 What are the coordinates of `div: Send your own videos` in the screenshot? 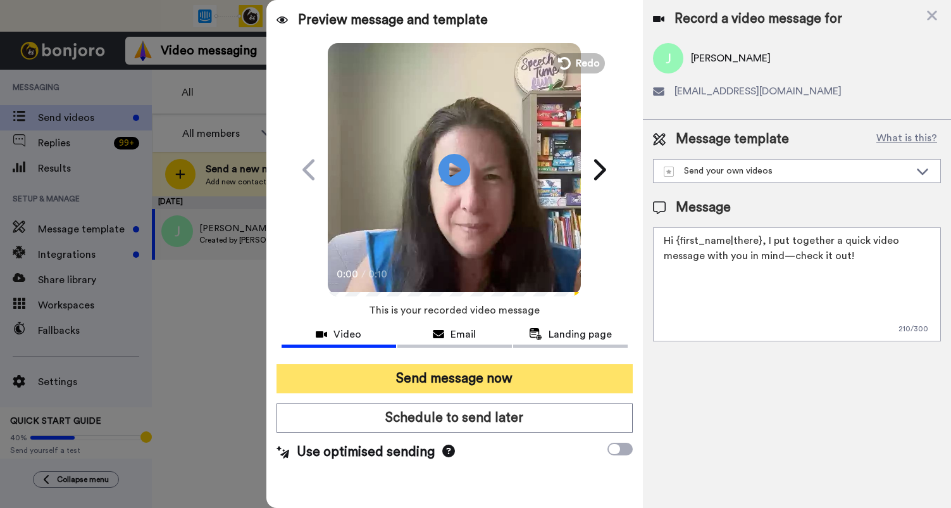 It's located at (787, 171).